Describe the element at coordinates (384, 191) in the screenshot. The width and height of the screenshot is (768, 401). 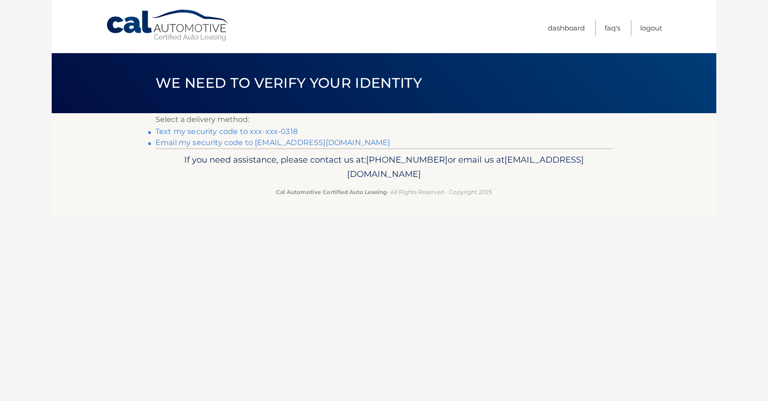
I see `p: - All Rights Reserved - Copyright 2025` at that location.